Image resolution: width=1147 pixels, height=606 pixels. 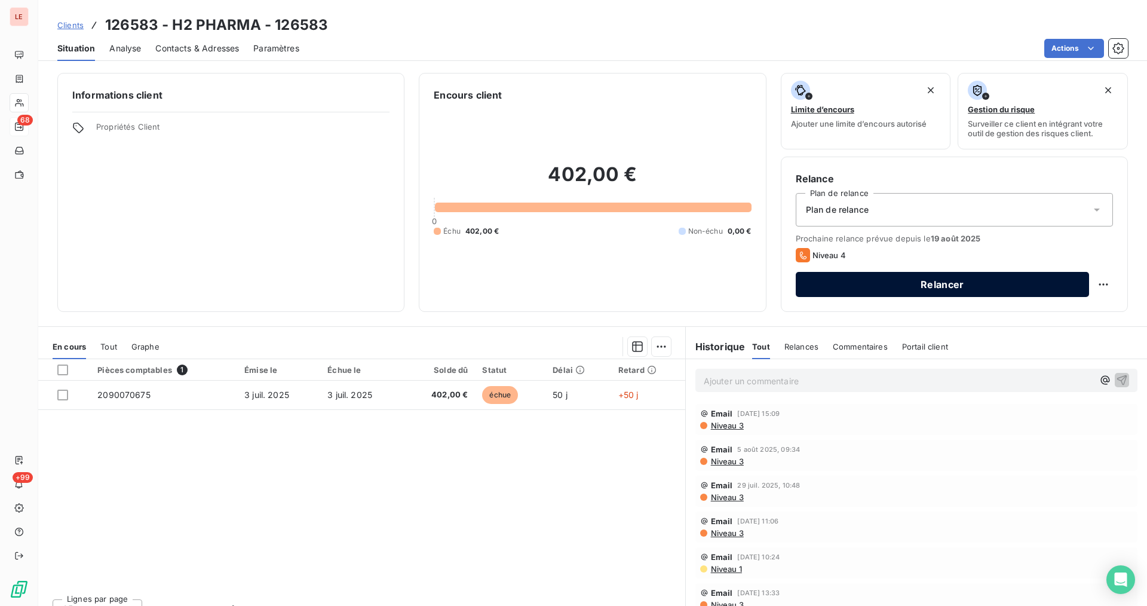 I want to click on div: Pièces comptables, so click(x=164, y=370).